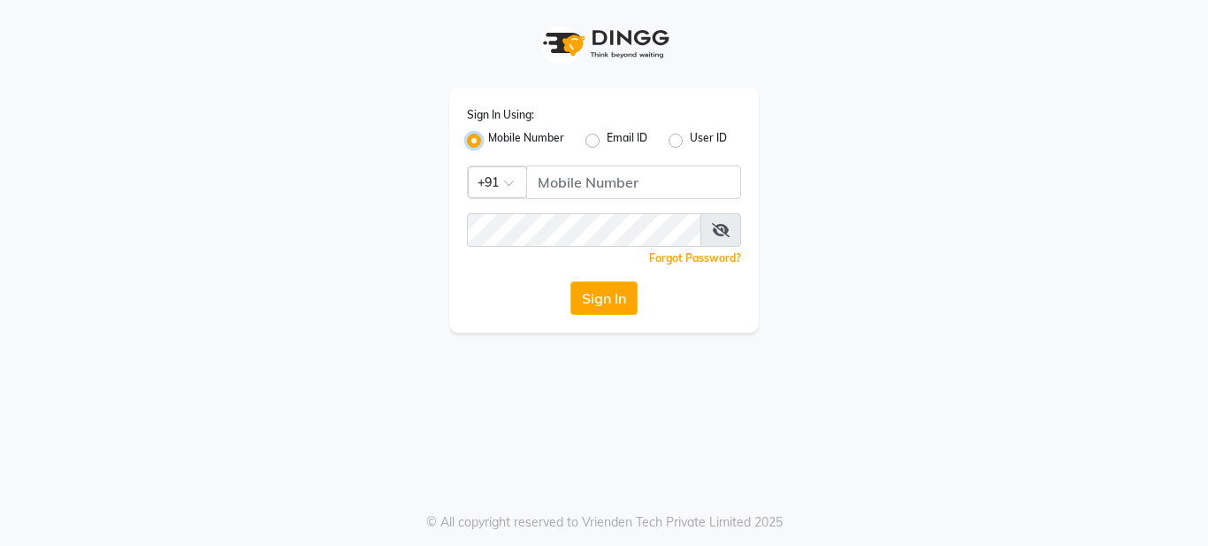 The height and width of the screenshot is (546, 1208). What do you see at coordinates (708, 141) in the screenshot?
I see `label: User ID` at bounding box center [708, 141].